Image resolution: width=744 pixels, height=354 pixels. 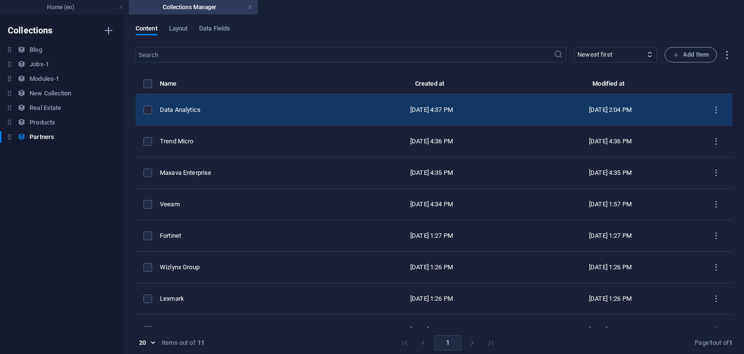 What do you see at coordinates (193, 7) in the screenshot?
I see `h4: Collections Manager` at bounding box center [193, 7].